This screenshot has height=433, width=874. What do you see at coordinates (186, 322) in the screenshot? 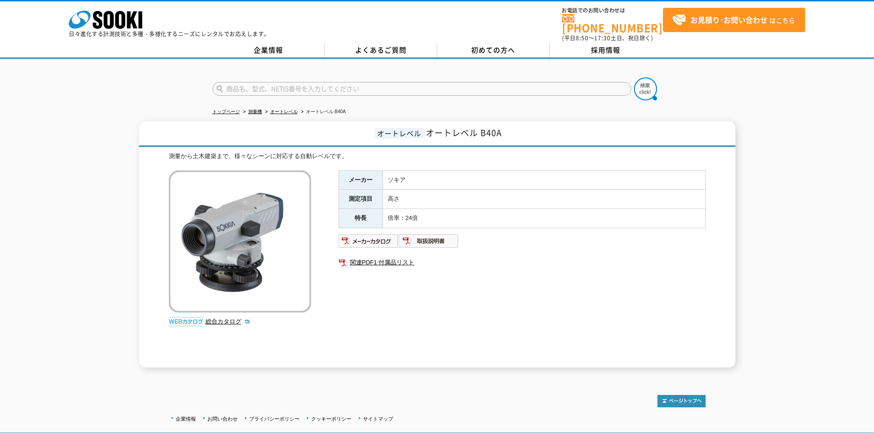
I see `img: webカタログ` at bounding box center [186, 322].